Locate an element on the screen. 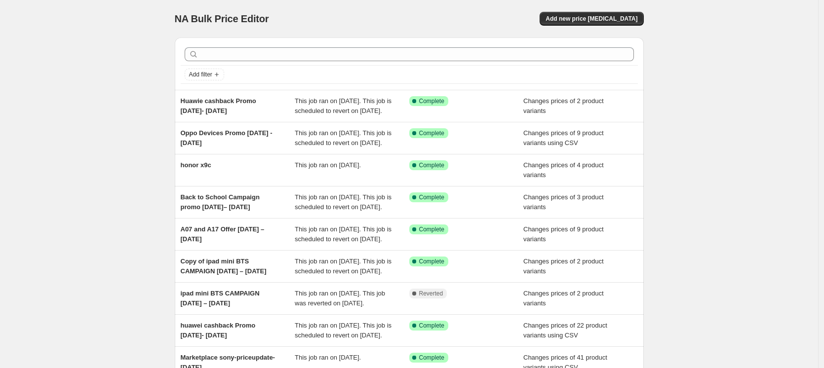 The image size is (824, 368). span: Add filter is located at coordinates (201, 75).